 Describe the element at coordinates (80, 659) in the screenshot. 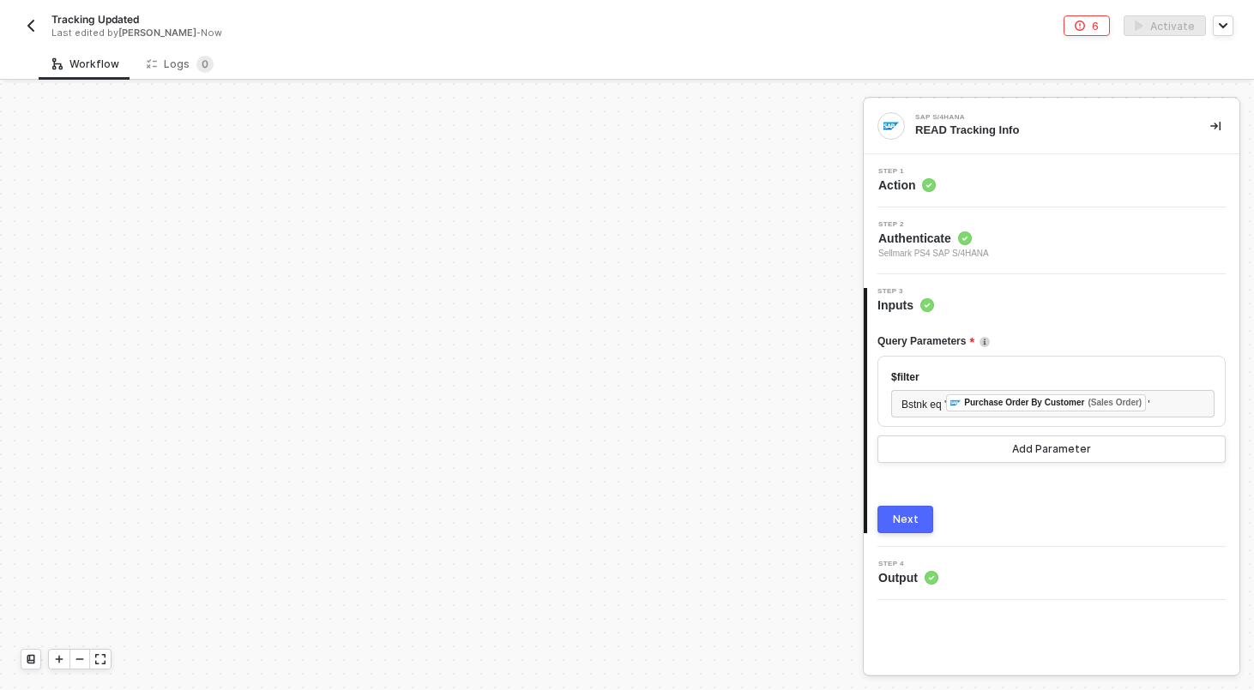

I see `span: icon-minus` at that location.